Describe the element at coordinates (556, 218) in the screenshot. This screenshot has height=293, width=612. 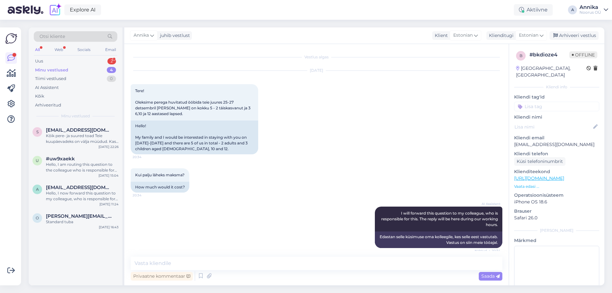
I see `p: Safari 26.0` at that location.